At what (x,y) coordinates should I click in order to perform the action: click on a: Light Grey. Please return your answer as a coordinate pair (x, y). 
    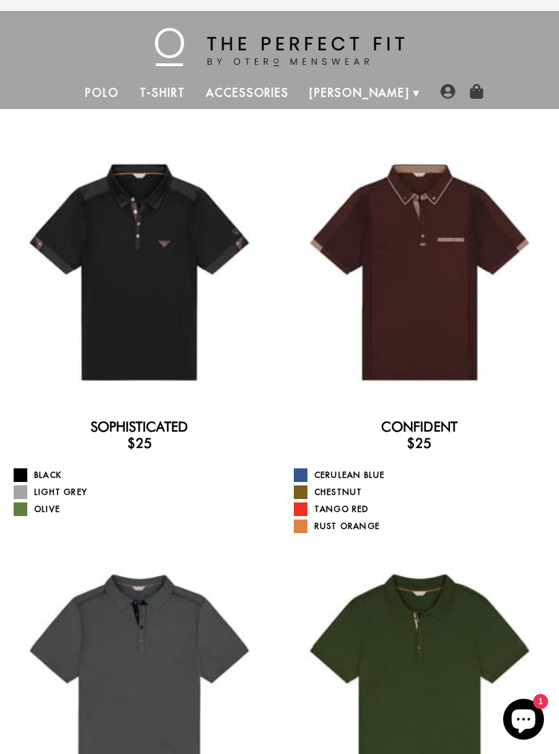
    Looking at the image, I should click on (141, 493).